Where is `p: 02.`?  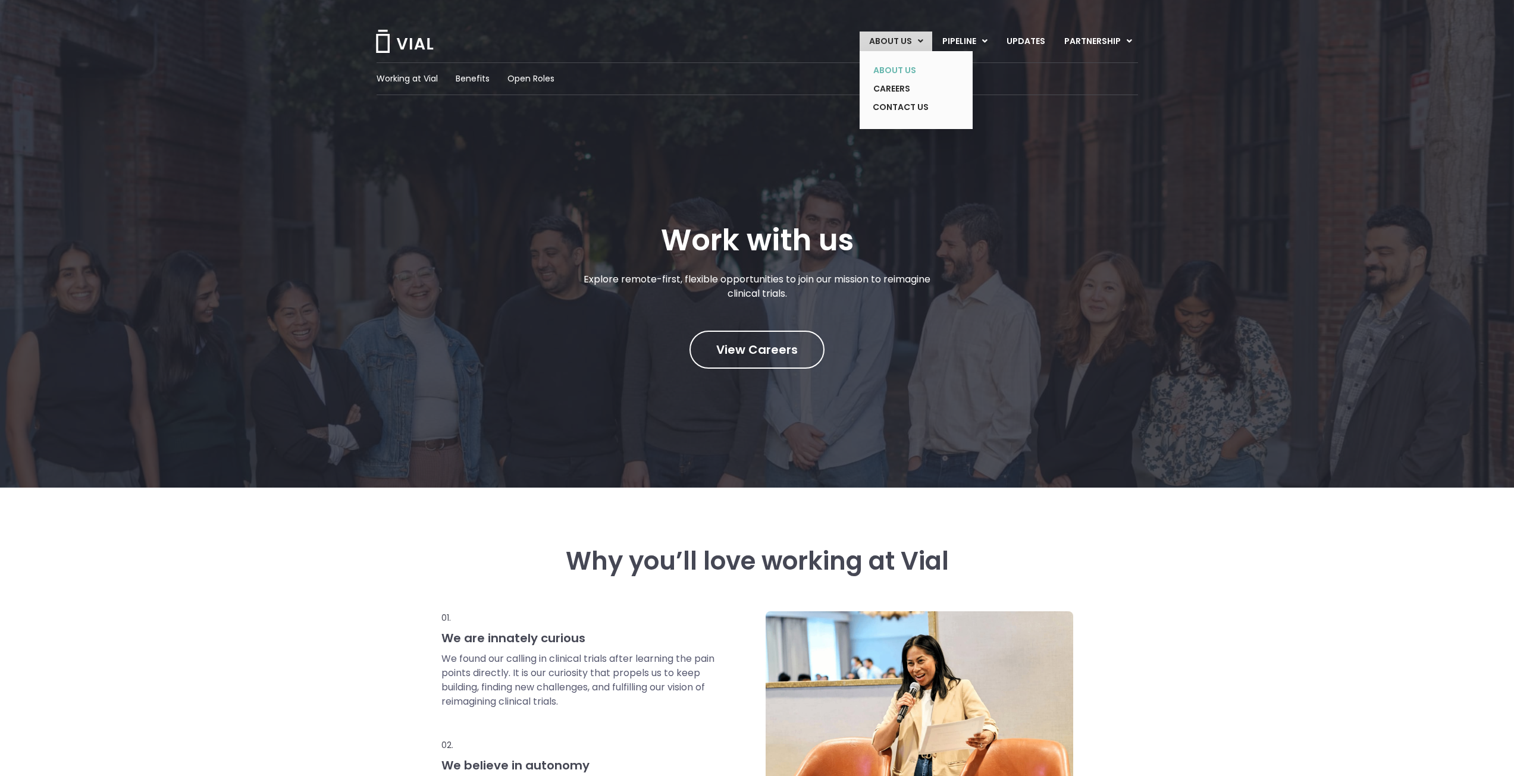
p: 02. is located at coordinates (579, 745).